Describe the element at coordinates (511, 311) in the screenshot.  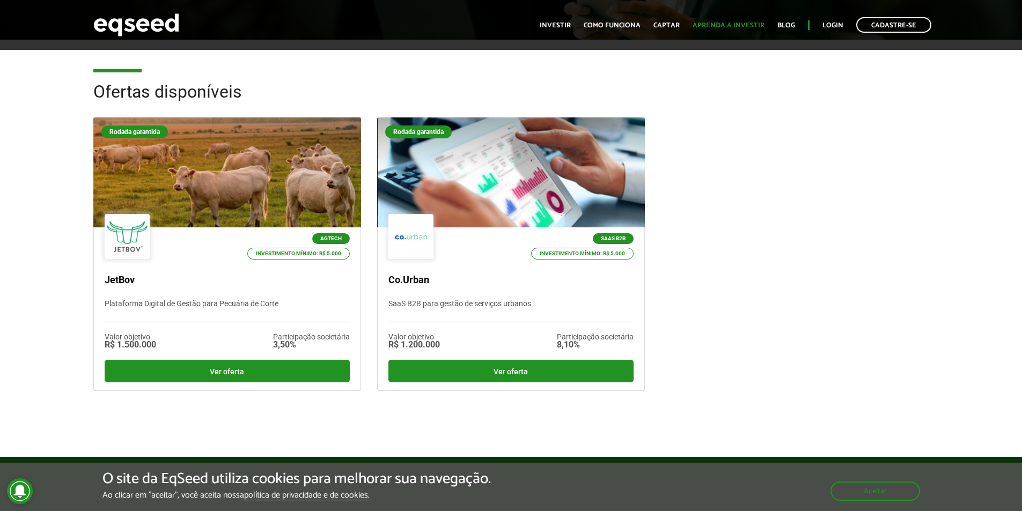
I see `p: SaaS B2B para gestão de serviços urbanos` at that location.